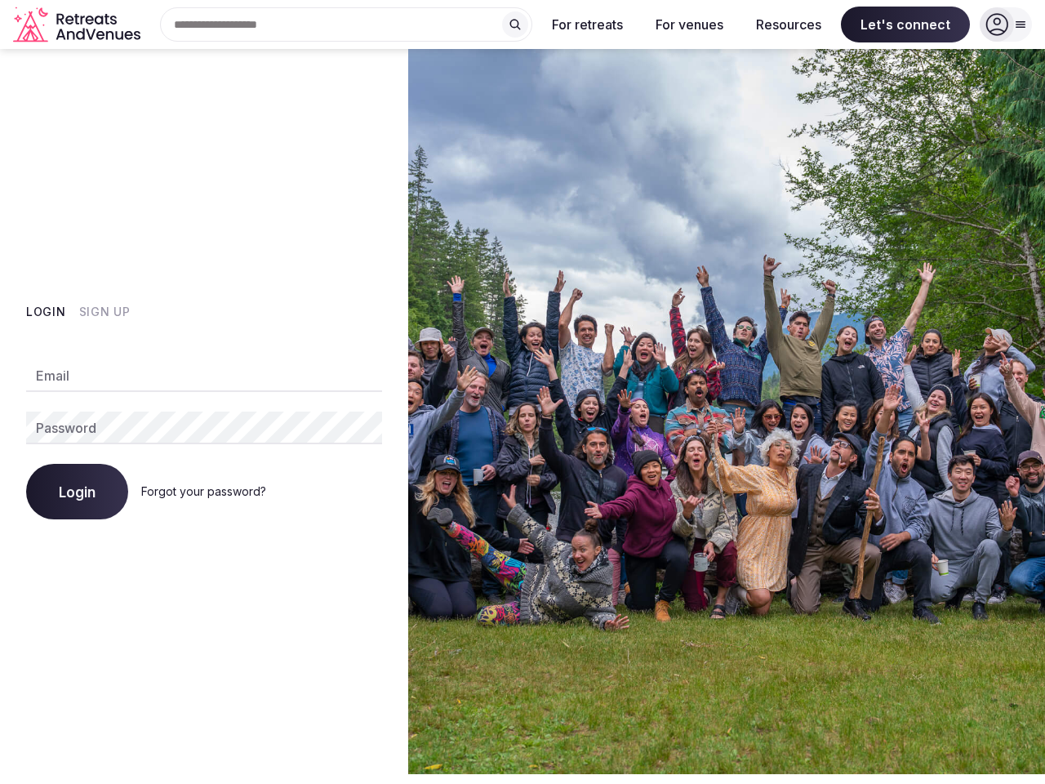  What do you see at coordinates (77, 491) in the screenshot?
I see `span: Login` at bounding box center [77, 491].